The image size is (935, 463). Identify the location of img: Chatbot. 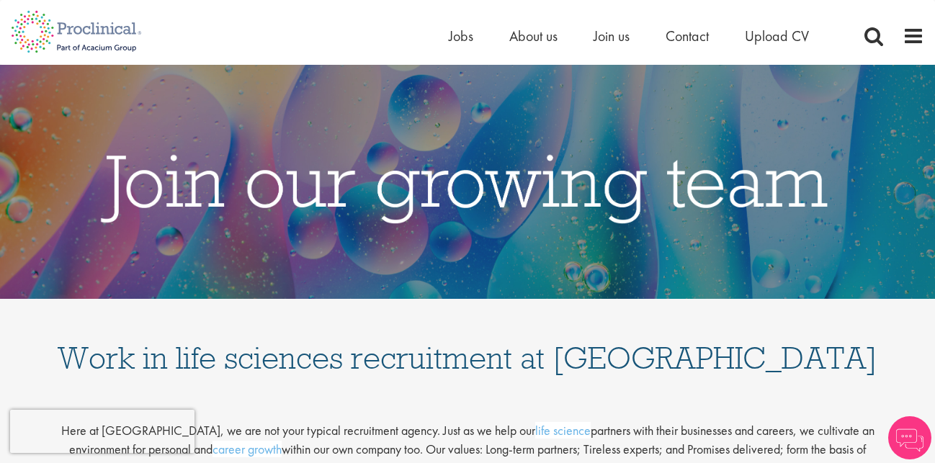
(909, 438).